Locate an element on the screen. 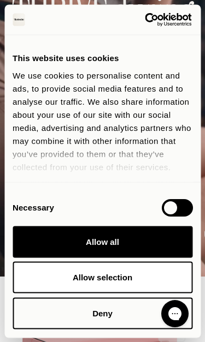 Image resolution: width=205 pixels, height=342 pixels. div: This website uses cookies is located at coordinates (102, 58).